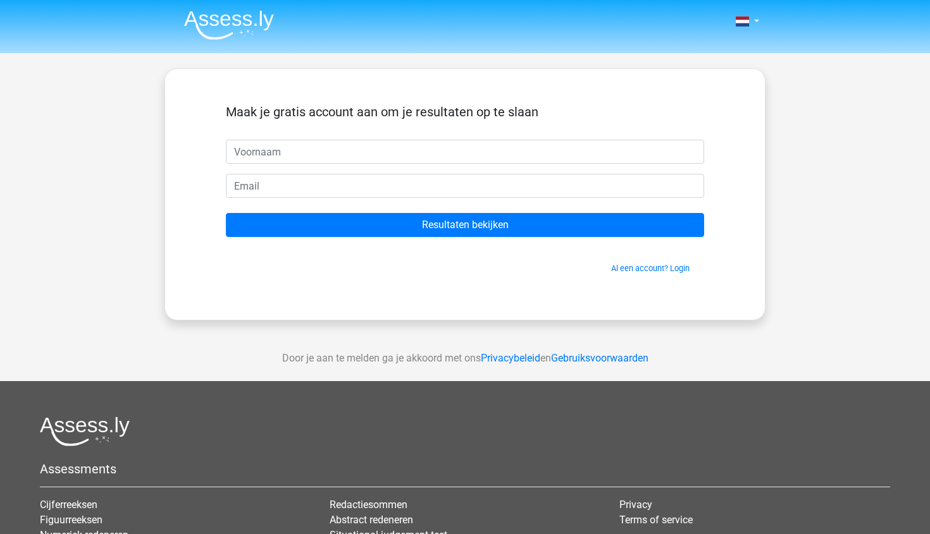 This screenshot has width=930, height=534. I want to click on img: Assessly, so click(229, 25).